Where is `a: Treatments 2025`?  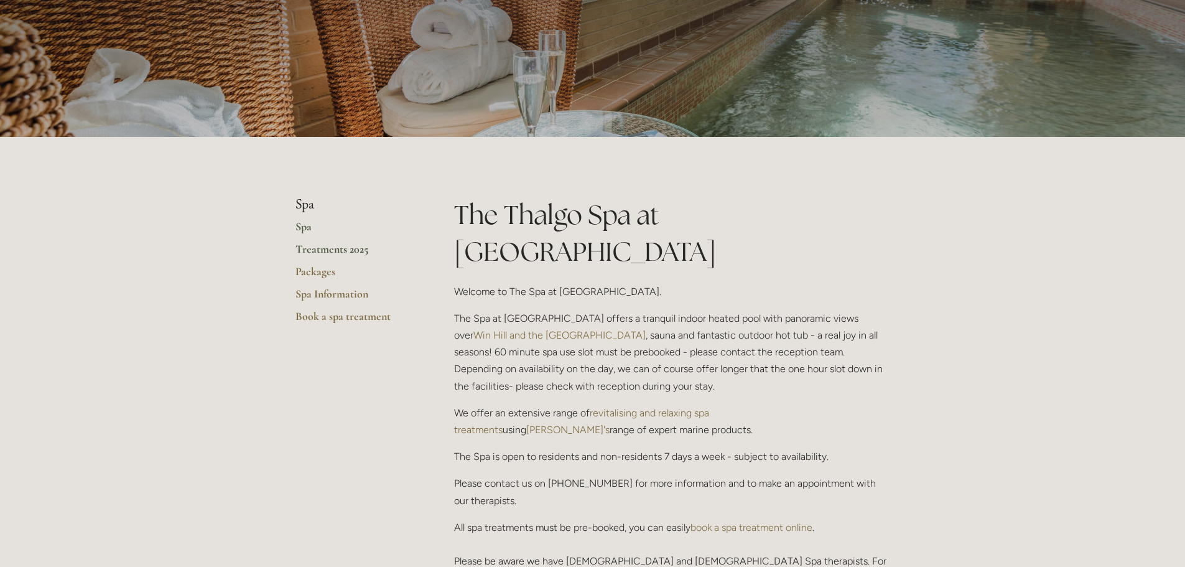
a: Treatments 2025 is located at coordinates (355, 253).